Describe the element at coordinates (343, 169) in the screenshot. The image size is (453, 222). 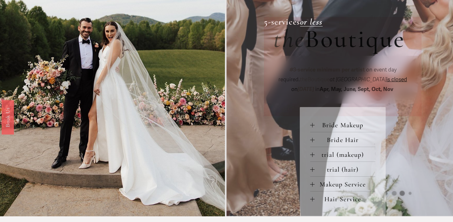
I see `button: trial (hair)` at that location.